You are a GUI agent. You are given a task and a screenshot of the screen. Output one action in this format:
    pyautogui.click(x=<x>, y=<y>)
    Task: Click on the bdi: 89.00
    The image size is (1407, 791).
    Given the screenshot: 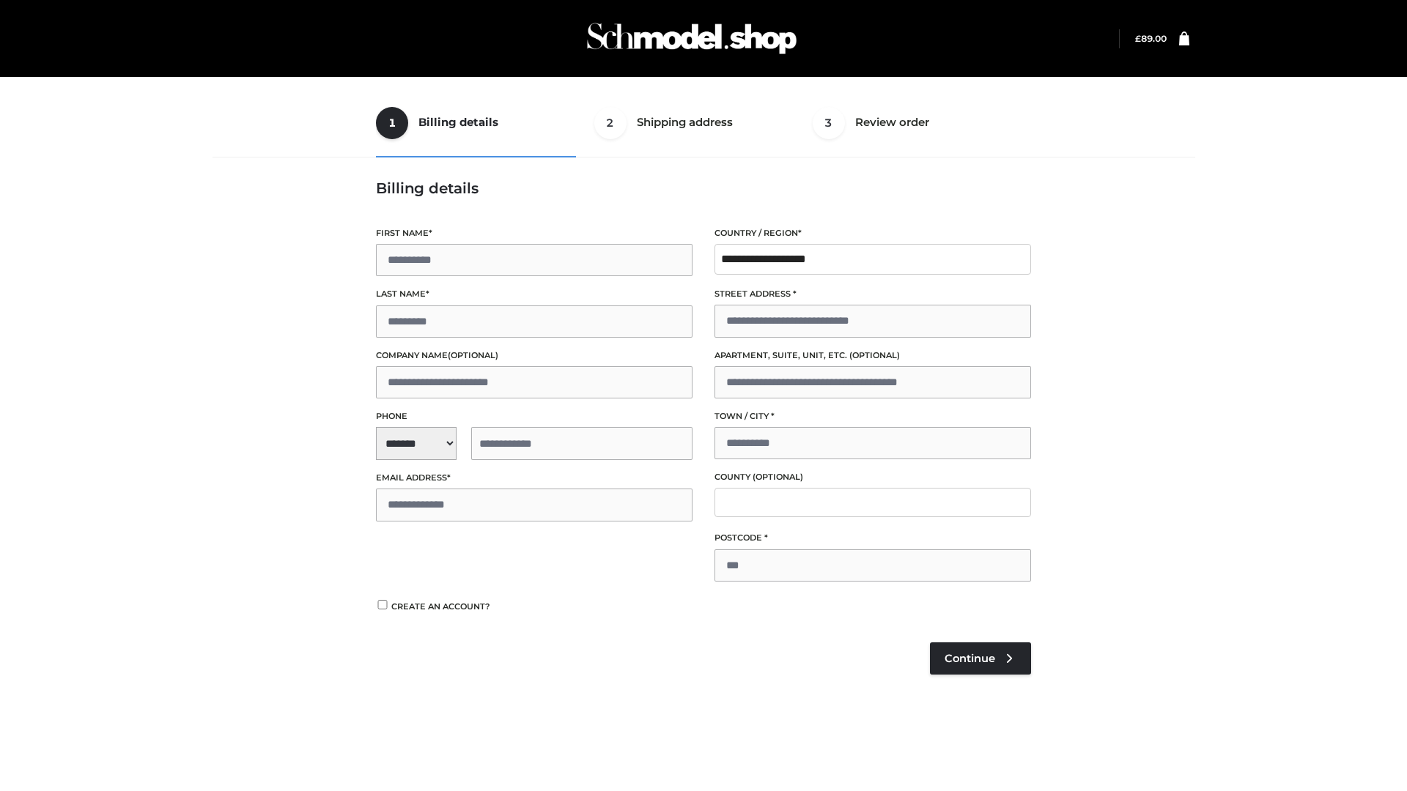 What is the action you would take?
    pyautogui.click(x=1150, y=38)
    